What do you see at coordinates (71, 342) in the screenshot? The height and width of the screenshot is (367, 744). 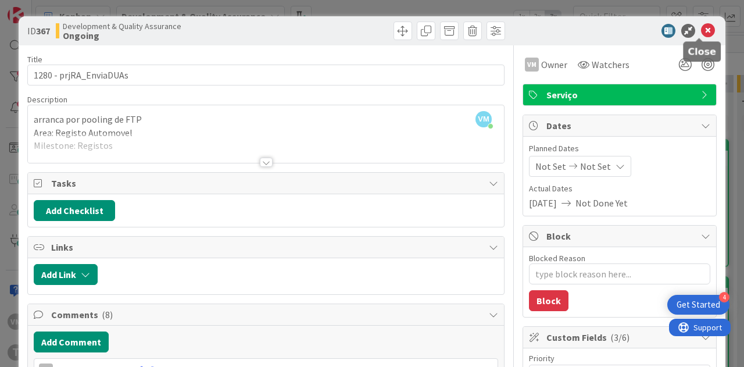 I see `button: Add Comment` at bounding box center [71, 342].